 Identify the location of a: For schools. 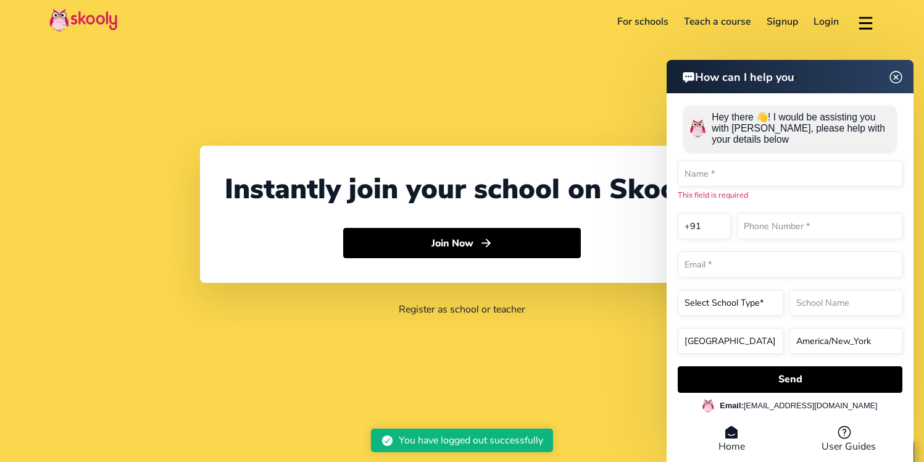
(643, 22).